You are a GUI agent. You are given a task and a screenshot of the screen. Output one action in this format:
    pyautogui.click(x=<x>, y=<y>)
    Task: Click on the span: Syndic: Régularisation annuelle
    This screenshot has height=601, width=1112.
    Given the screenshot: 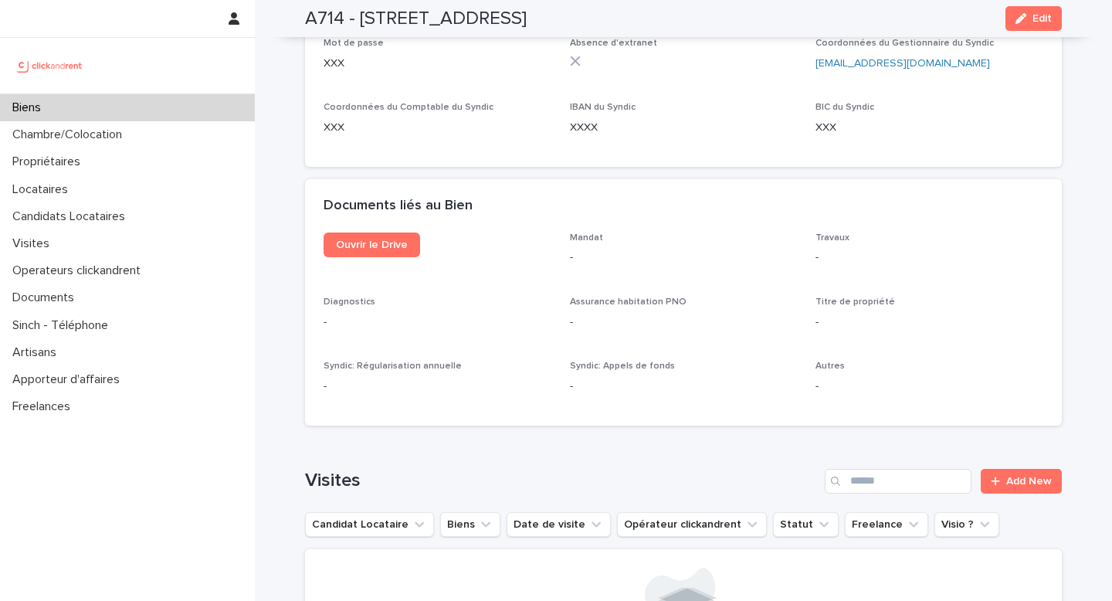 What is the action you would take?
    pyautogui.click(x=392, y=366)
    